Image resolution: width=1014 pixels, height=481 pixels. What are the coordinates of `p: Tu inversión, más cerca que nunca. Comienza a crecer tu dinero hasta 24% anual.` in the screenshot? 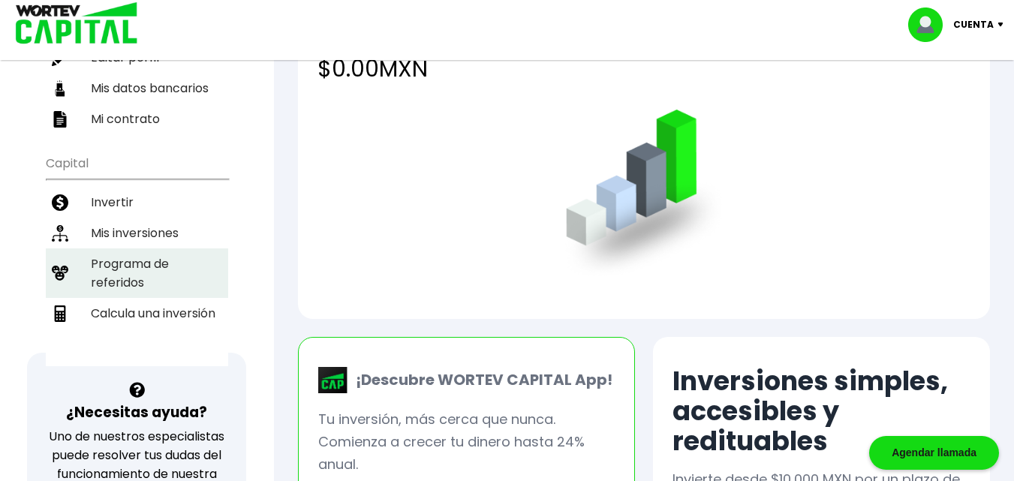 It's located at (466, 442).